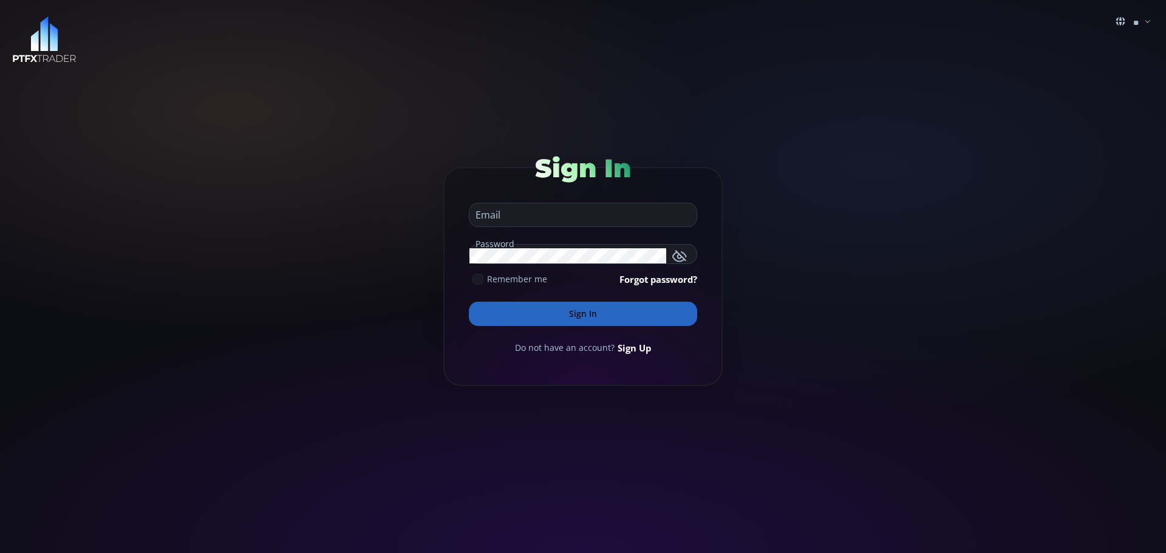 This screenshot has width=1166, height=553. What do you see at coordinates (634, 348) in the screenshot?
I see `a: Sign Up` at bounding box center [634, 348].